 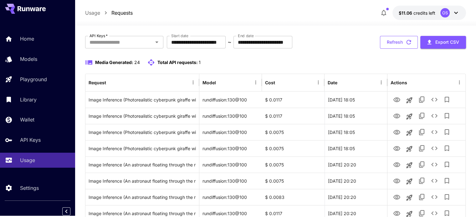 What do you see at coordinates (137, 62) in the screenshot?
I see `span: 24` at bounding box center [137, 62].